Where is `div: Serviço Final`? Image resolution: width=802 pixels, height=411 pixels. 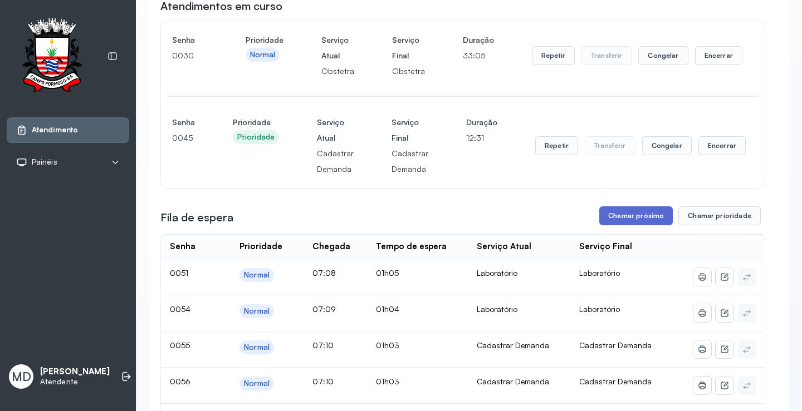 div: Serviço Final is located at coordinates (605, 247).